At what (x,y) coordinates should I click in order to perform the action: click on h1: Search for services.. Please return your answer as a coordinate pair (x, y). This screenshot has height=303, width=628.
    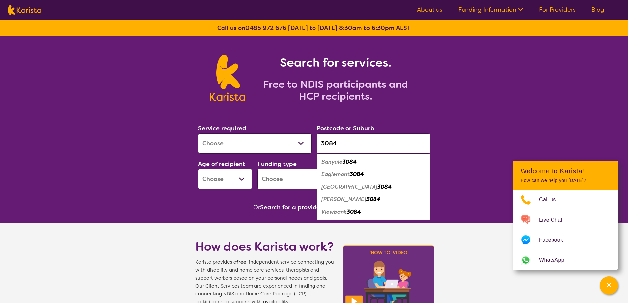
    Looking at the image, I should click on (335, 63).